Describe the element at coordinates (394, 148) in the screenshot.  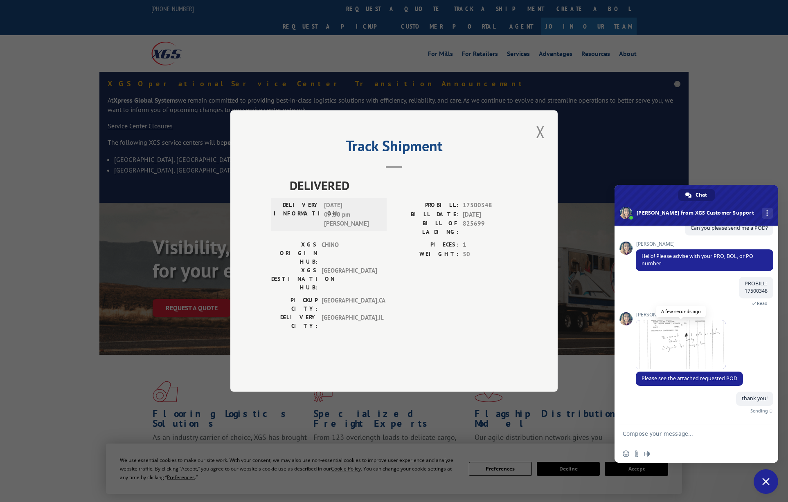
I see `h2: Track Shipment` at that location.